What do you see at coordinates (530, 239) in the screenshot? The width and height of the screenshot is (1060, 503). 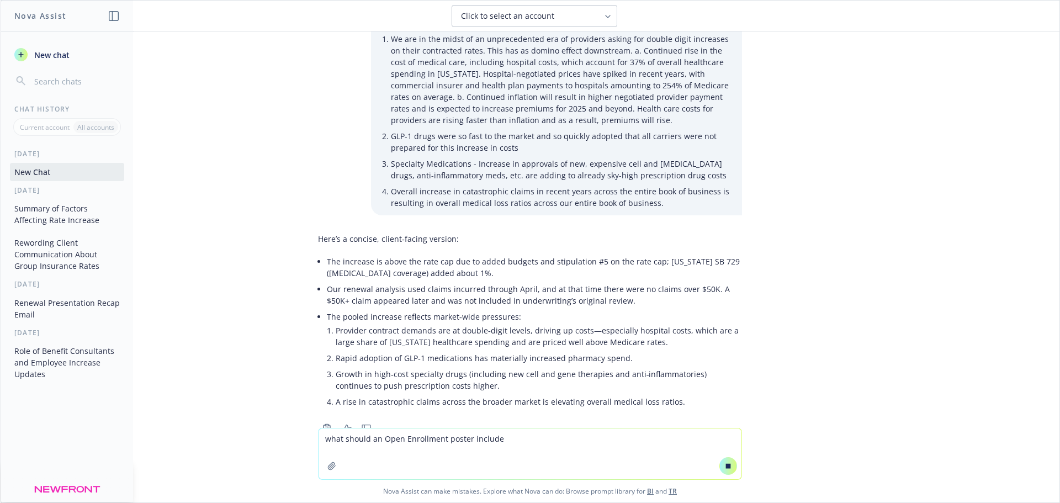 I see `p: Here’s a concise, client‑facing version:` at bounding box center [530, 239].